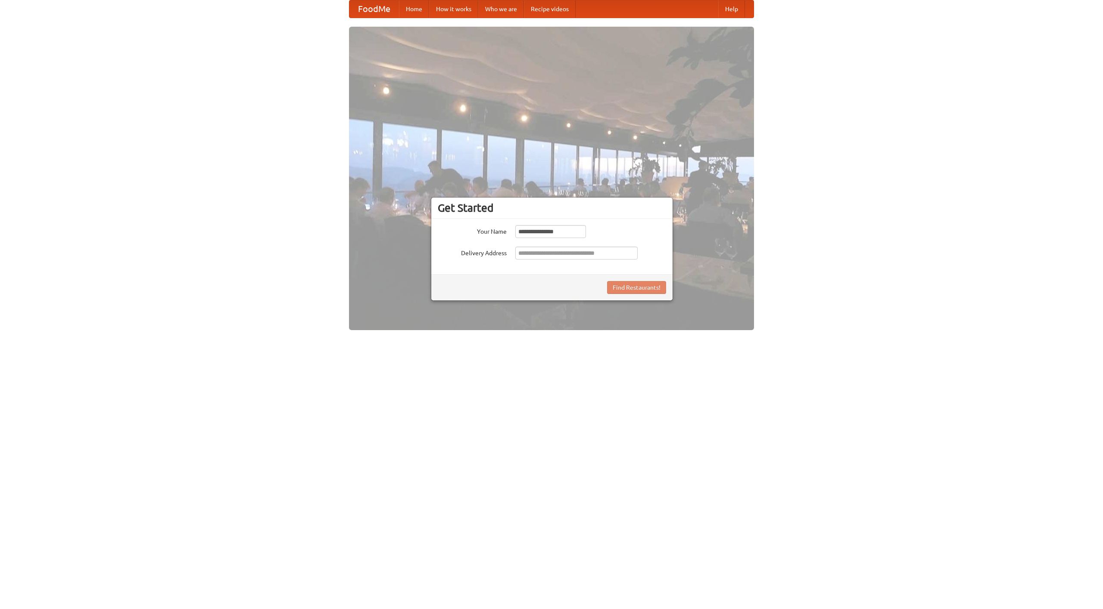  I want to click on label: Your Name, so click(472, 230).